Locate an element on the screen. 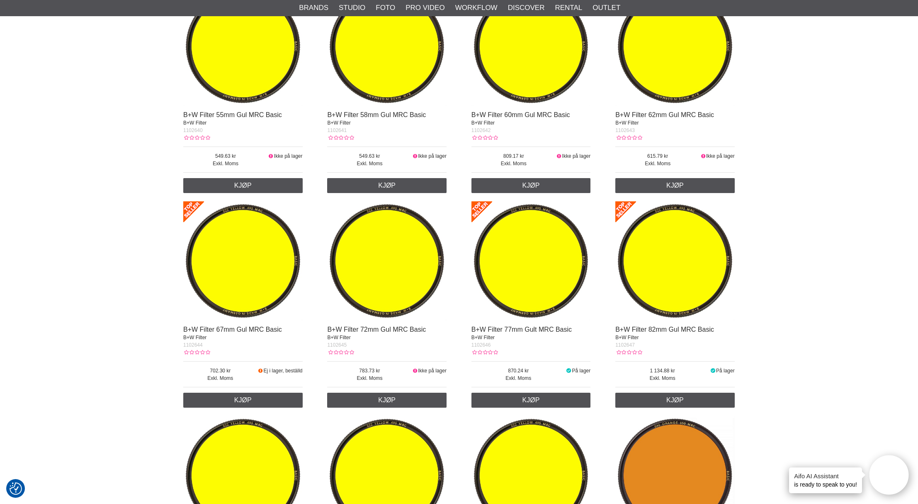  a: Outlet is located at coordinates (606, 8).